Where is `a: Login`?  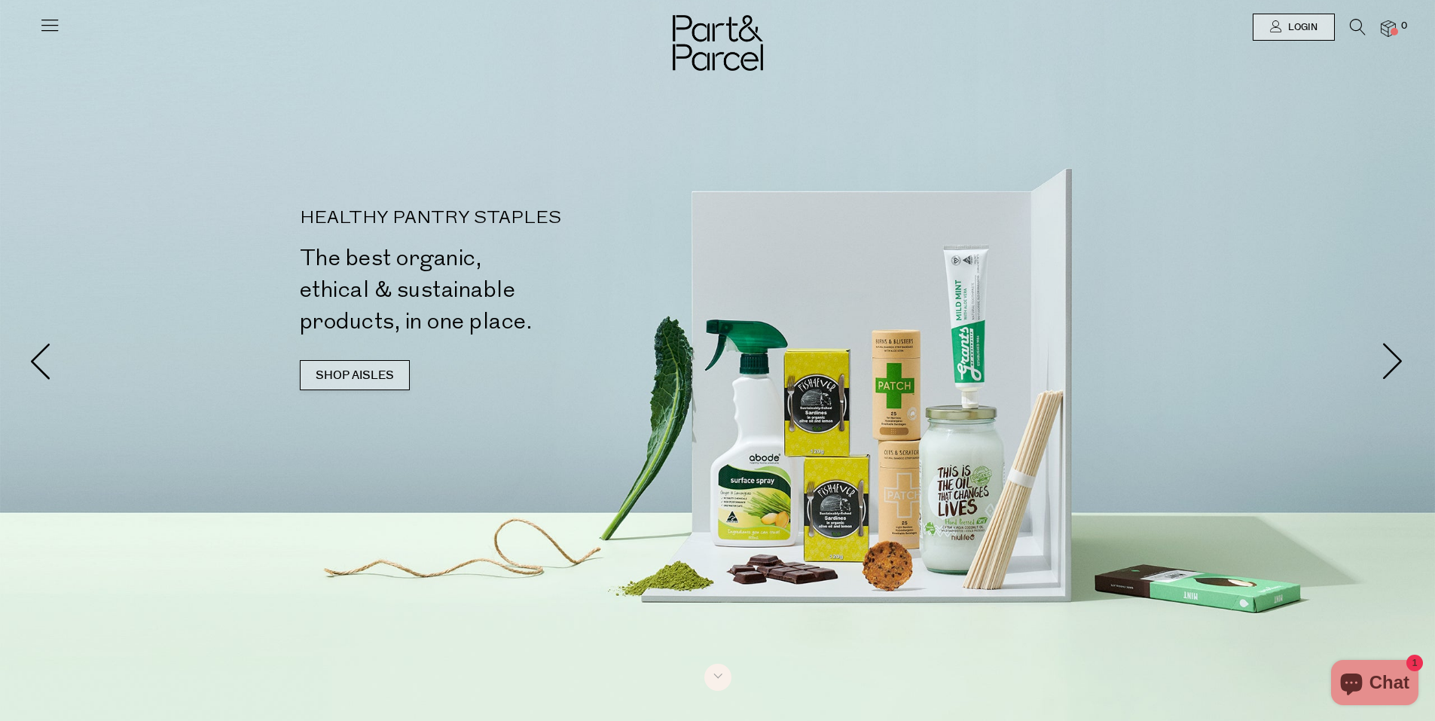
a: Login is located at coordinates (1293, 27).